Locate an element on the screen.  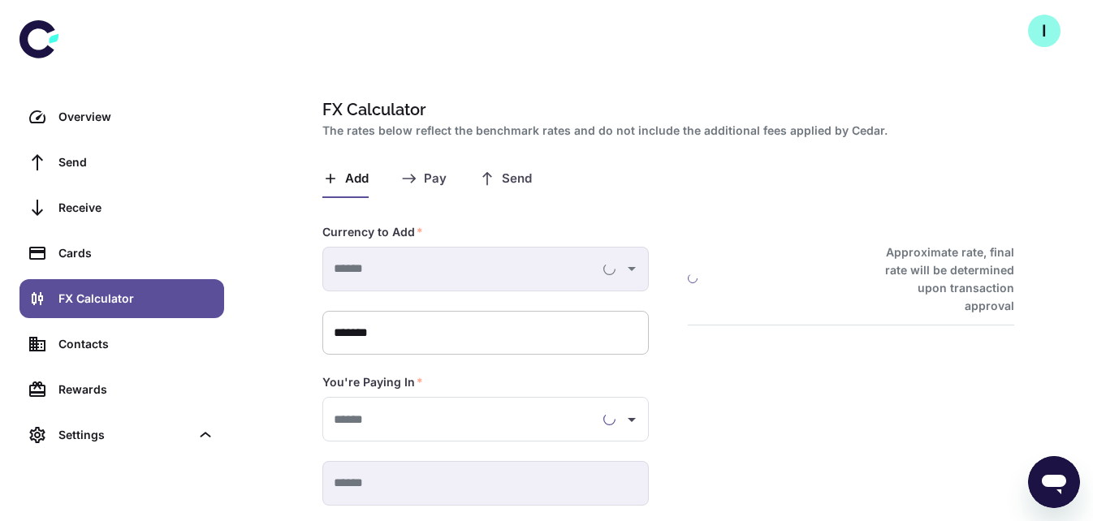
h6: Approximate rate, final rate will be determined upon transaction approval is located at coordinates (941, 279).